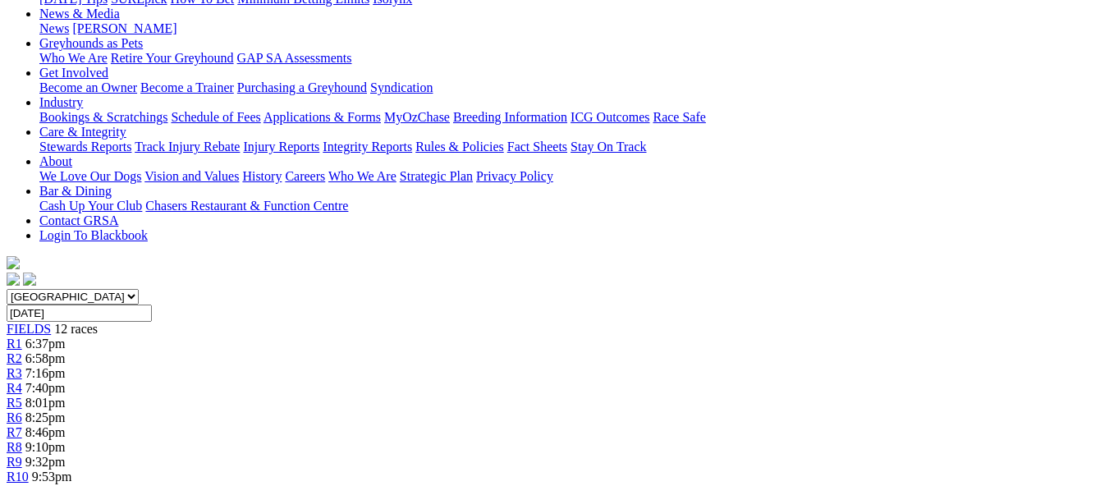 The height and width of the screenshot is (486, 1109). I want to click on a: R5, so click(14, 402).